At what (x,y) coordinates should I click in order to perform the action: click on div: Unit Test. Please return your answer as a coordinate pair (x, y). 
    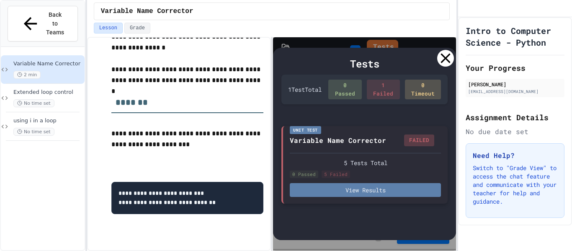
    Looking at the image, I should click on (305, 130).